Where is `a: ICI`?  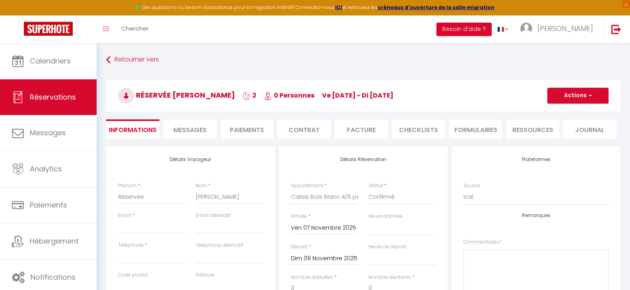
a: ICI is located at coordinates (338, 7).